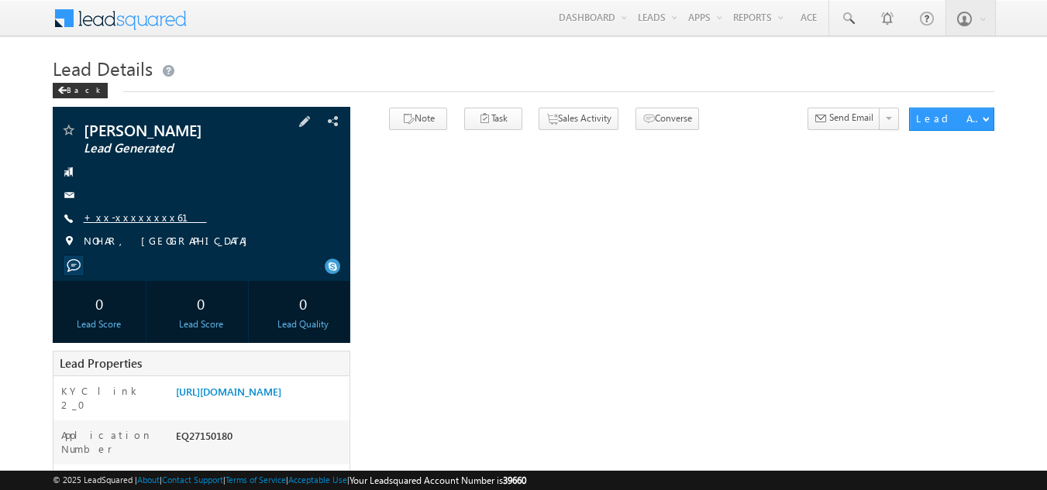 The height and width of the screenshot is (490, 1047). Describe the element at coordinates (102, 68) in the screenshot. I see `span: Lead Details` at that location.